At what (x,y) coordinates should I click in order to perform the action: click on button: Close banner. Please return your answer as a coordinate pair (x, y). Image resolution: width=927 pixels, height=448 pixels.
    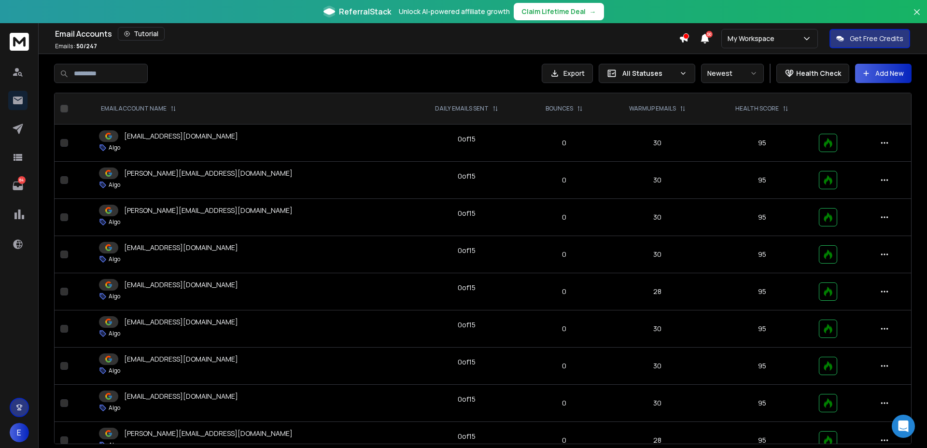
    Looking at the image, I should click on (917, 17).